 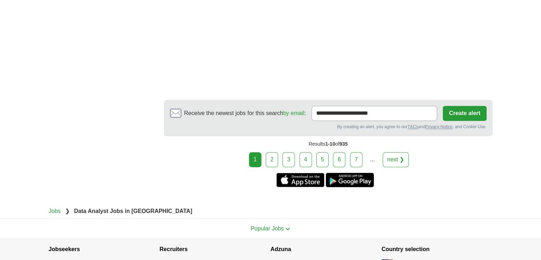 I want to click on a: Get the iPhone app, so click(x=300, y=180).